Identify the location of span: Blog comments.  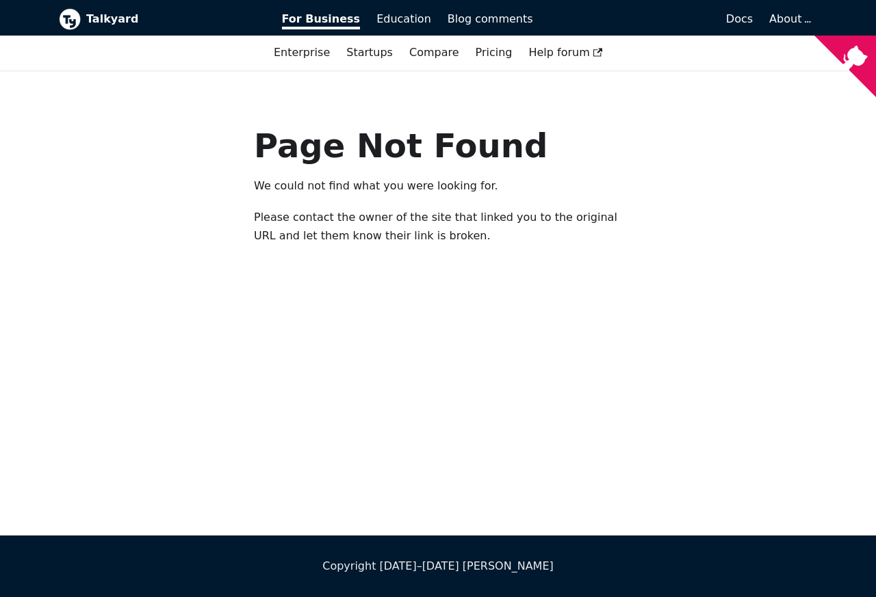
(490, 18).